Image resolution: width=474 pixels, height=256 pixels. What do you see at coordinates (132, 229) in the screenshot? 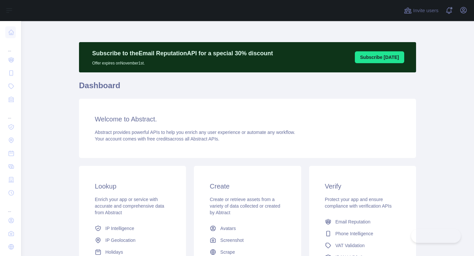
I see `a: IP Intelligence` at bounding box center [132, 229].